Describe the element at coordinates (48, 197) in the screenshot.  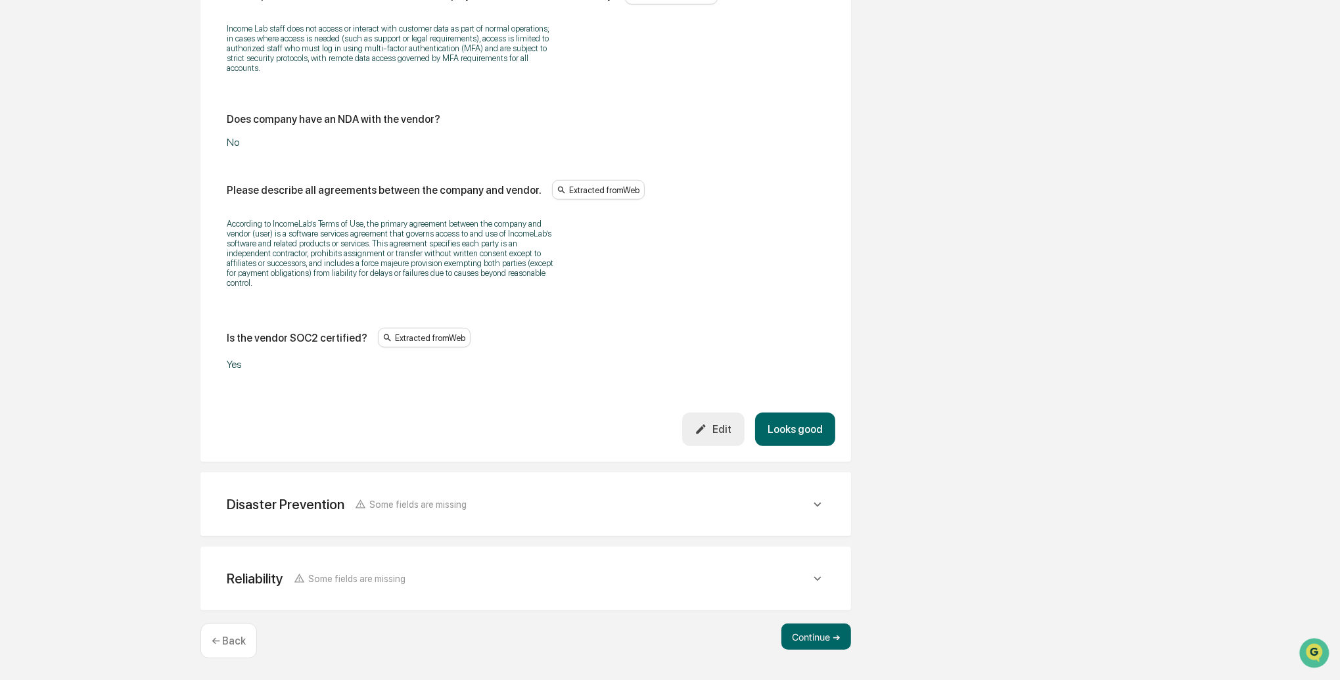
I see `a: 🔎Data Lookup` at that location.